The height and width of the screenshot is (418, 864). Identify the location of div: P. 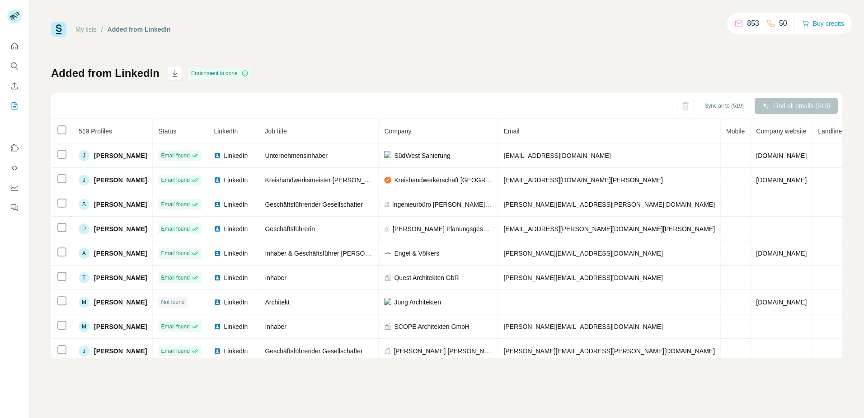
(84, 229).